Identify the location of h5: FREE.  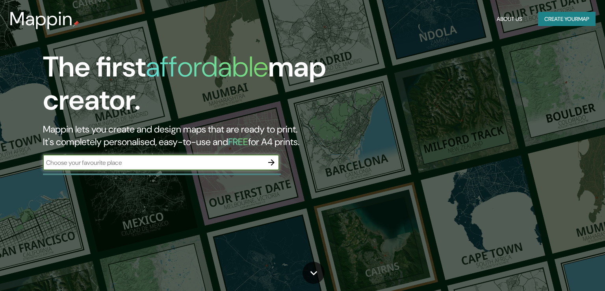
(238, 141).